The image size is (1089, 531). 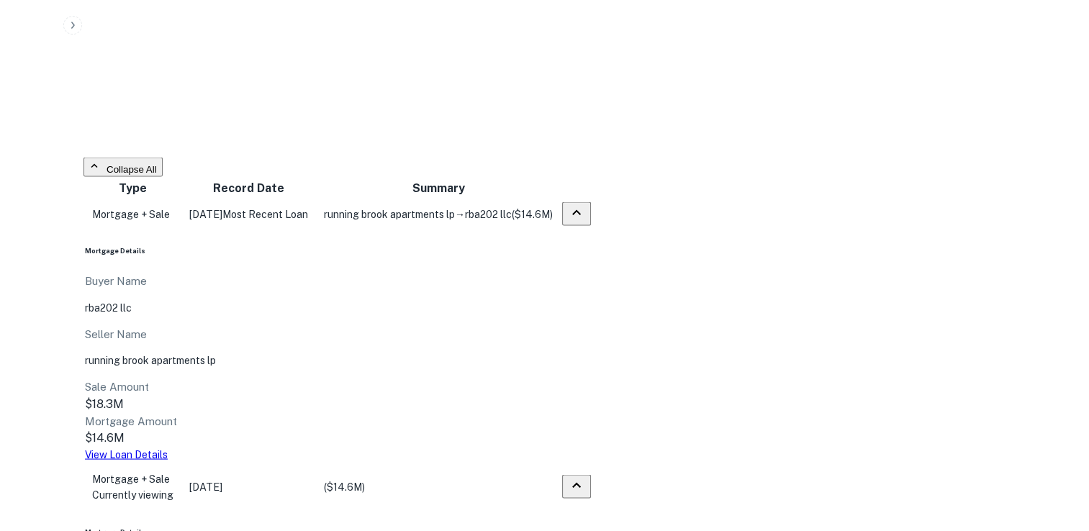 I want to click on p: Buyer Name, so click(x=338, y=281).